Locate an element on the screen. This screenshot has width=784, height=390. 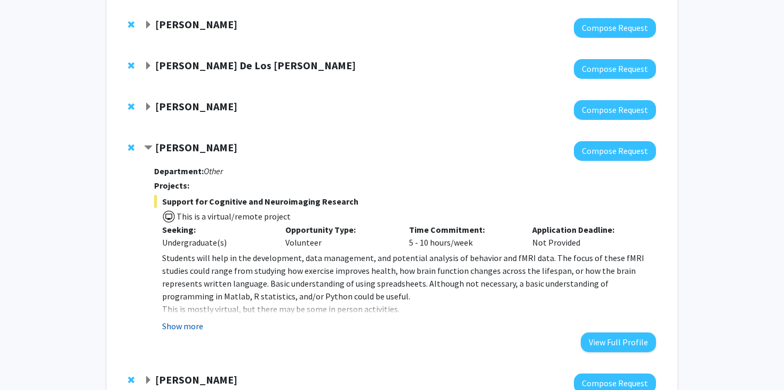
span: Expand Amy Billing Bookmark is located at coordinates (148, 25).